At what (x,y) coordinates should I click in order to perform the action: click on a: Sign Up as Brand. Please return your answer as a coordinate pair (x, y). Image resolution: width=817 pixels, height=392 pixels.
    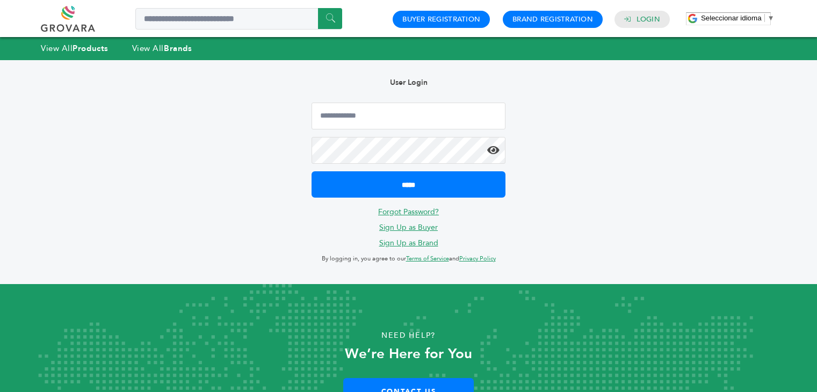
    Looking at the image, I should click on (409, 243).